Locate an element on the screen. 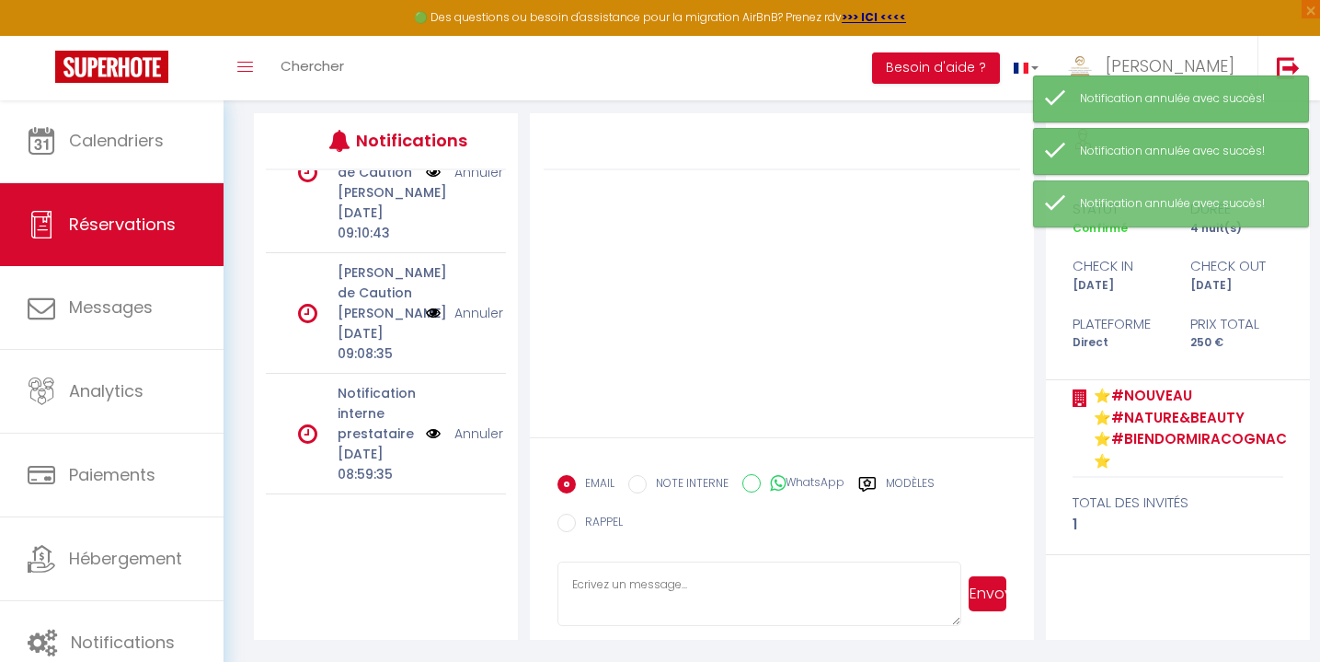  span: Notifications is located at coordinates (122, 641).